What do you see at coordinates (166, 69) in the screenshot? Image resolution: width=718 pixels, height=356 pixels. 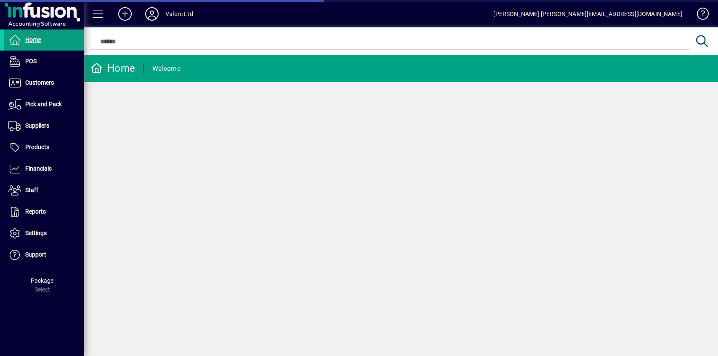 I see `div: Welcome` at bounding box center [166, 69].